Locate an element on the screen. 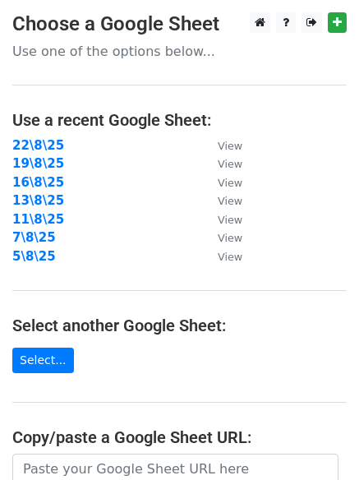 The width and height of the screenshot is (359, 480). a: 7\8\25 is located at coordinates (34, 238).